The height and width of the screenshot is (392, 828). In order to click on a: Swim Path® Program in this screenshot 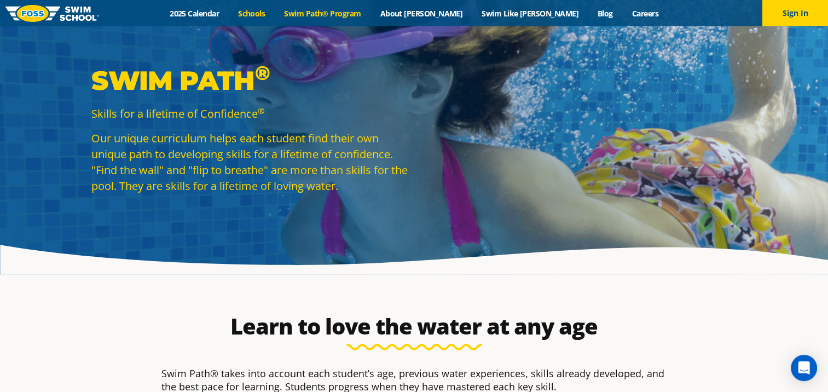, I will do `click(322, 13)`.